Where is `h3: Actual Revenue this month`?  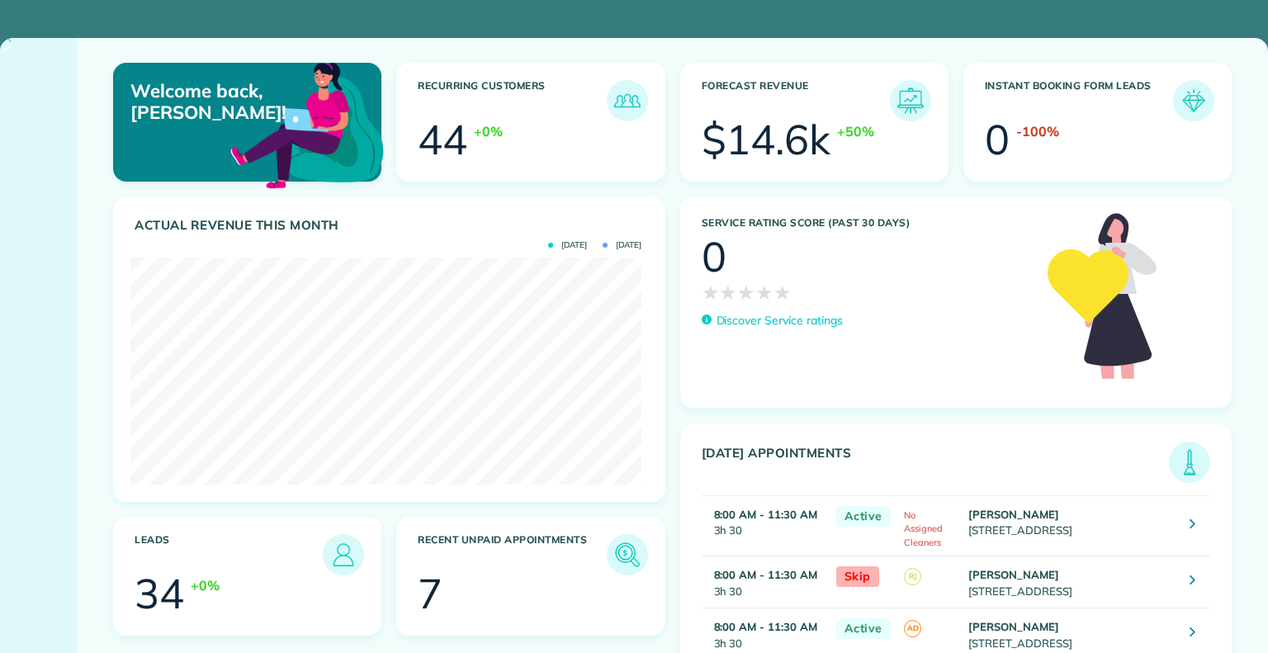
h3: Actual Revenue this month is located at coordinates (391, 225).